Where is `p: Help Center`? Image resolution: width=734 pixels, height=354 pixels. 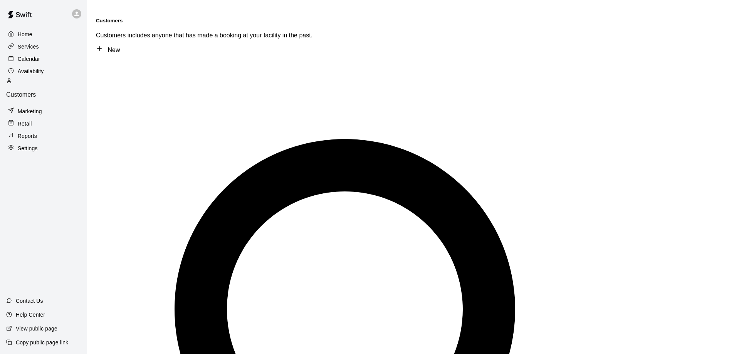 p: Help Center is located at coordinates (30, 315).